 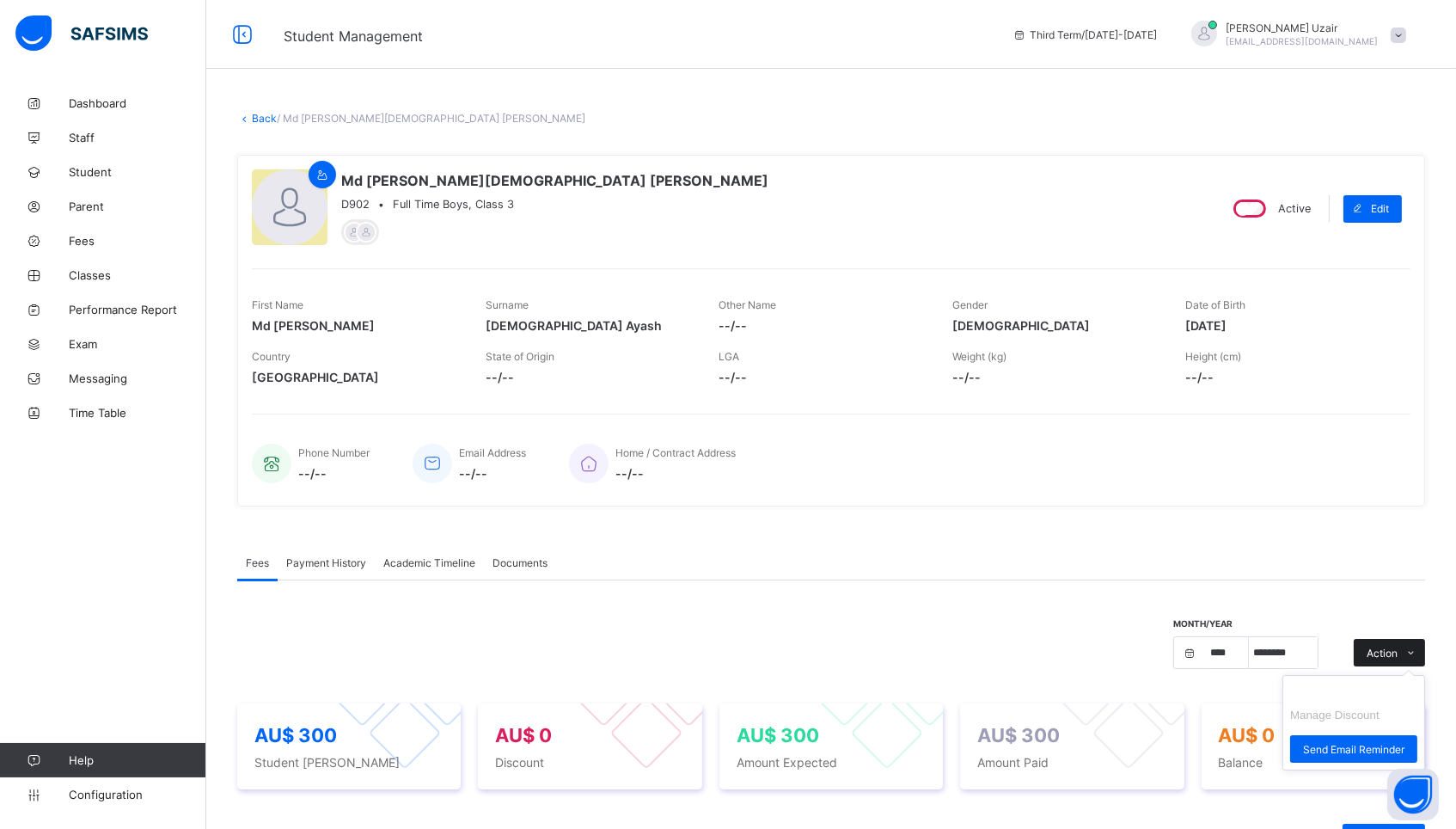 I want to click on span: Edit, so click(x=1379, y=208).